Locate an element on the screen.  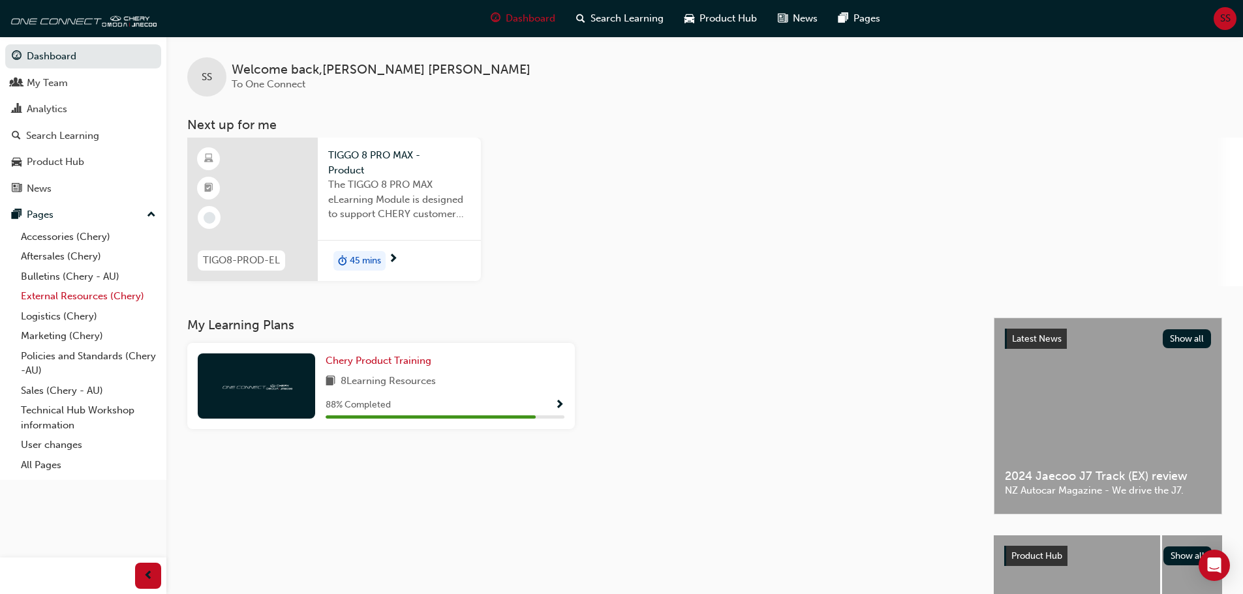
span: 8 Learning Resources is located at coordinates (388, 382).